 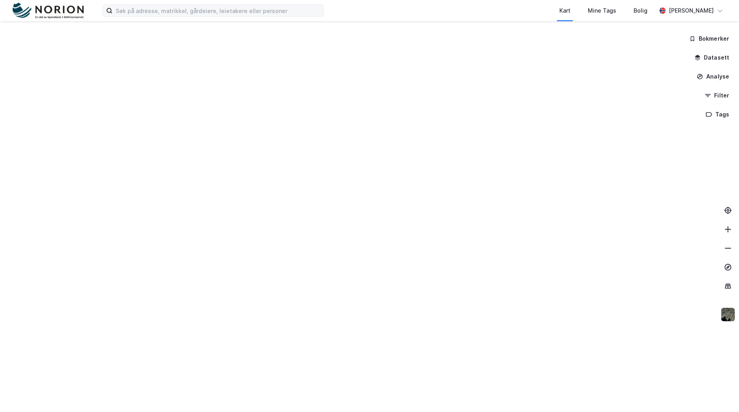 What do you see at coordinates (565, 11) in the screenshot?
I see `div: Kart` at bounding box center [565, 11].